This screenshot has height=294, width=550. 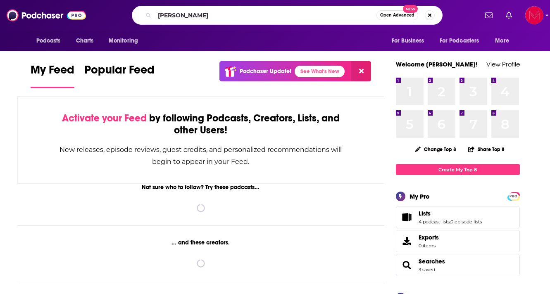 I want to click on span: Podcasts, so click(x=48, y=41).